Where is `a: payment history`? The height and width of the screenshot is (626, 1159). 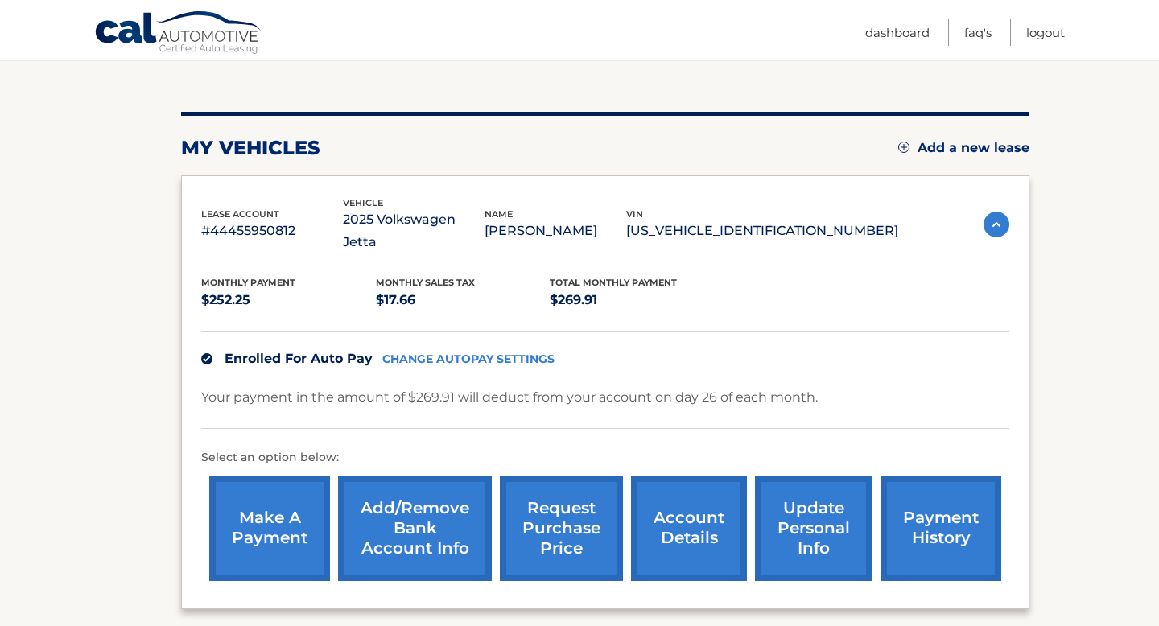
a: payment history is located at coordinates (941, 528).